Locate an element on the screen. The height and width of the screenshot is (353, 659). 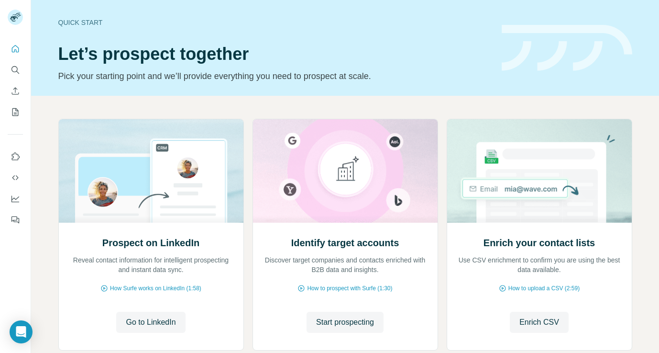
button: Feedback is located at coordinates (15, 220).